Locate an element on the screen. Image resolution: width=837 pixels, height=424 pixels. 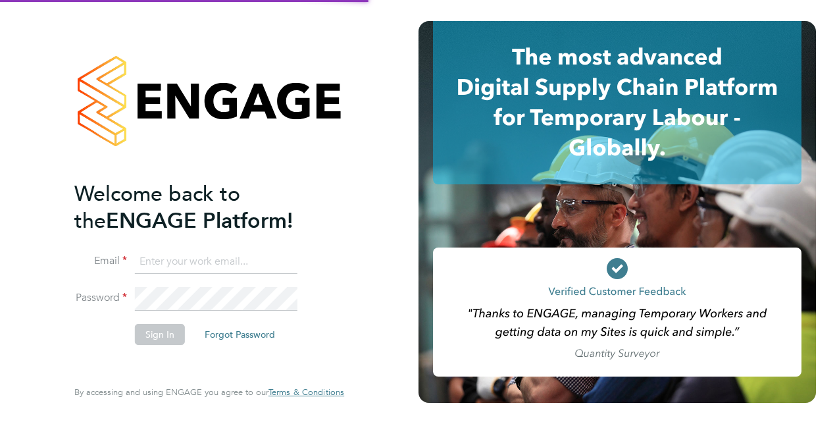
label: Email is located at coordinates (101, 261).